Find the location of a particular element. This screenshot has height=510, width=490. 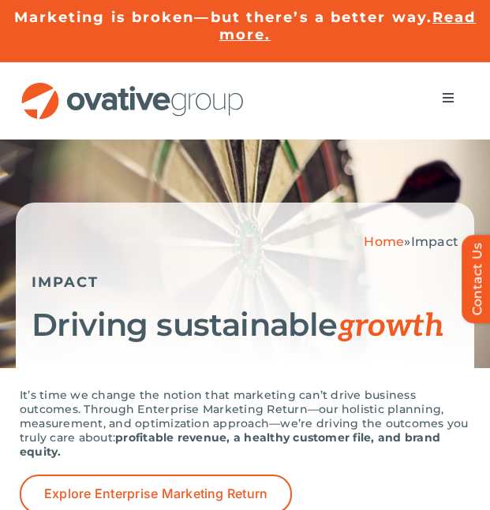

nav: Menu is located at coordinates (448, 98).